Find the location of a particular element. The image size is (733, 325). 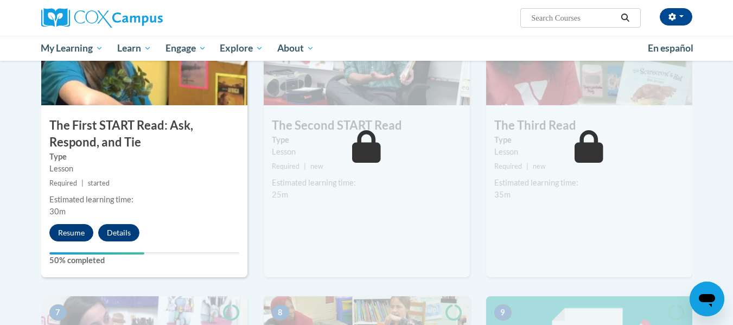

span: My Learning is located at coordinates (72, 48).